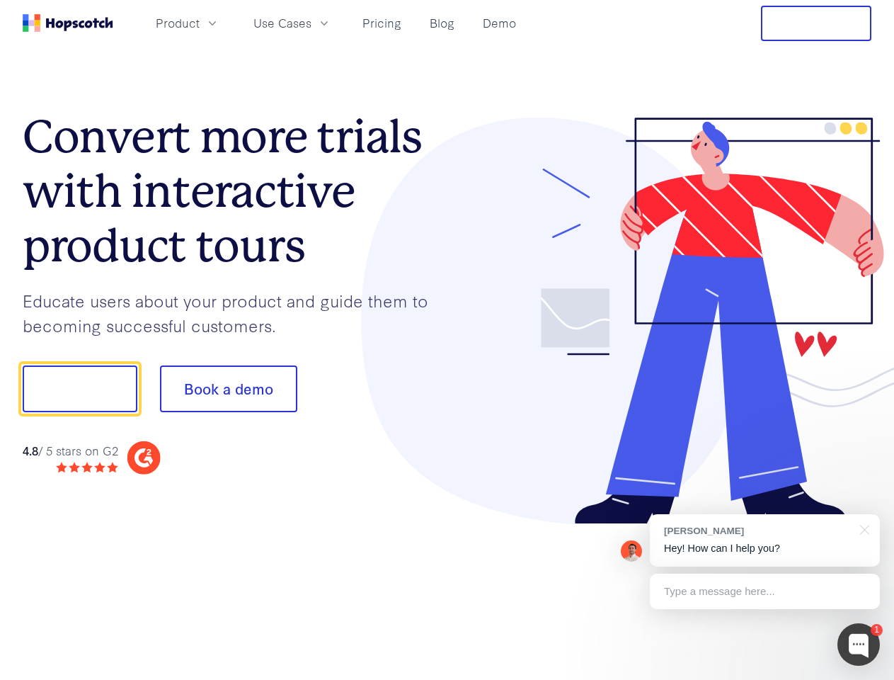  What do you see at coordinates (68, 23) in the screenshot?
I see `a: Home` at bounding box center [68, 23].